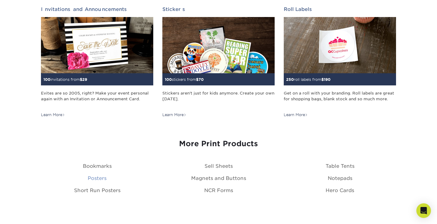  Describe the element at coordinates (97, 45) in the screenshot. I see `img: Invitations and Announcements` at that location.